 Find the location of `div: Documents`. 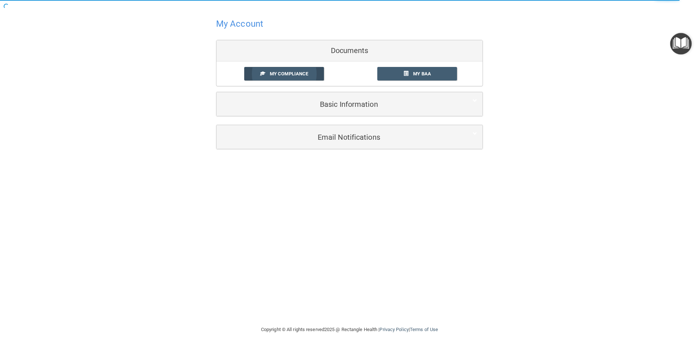

div: Documents is located at coordinates (350, 51).